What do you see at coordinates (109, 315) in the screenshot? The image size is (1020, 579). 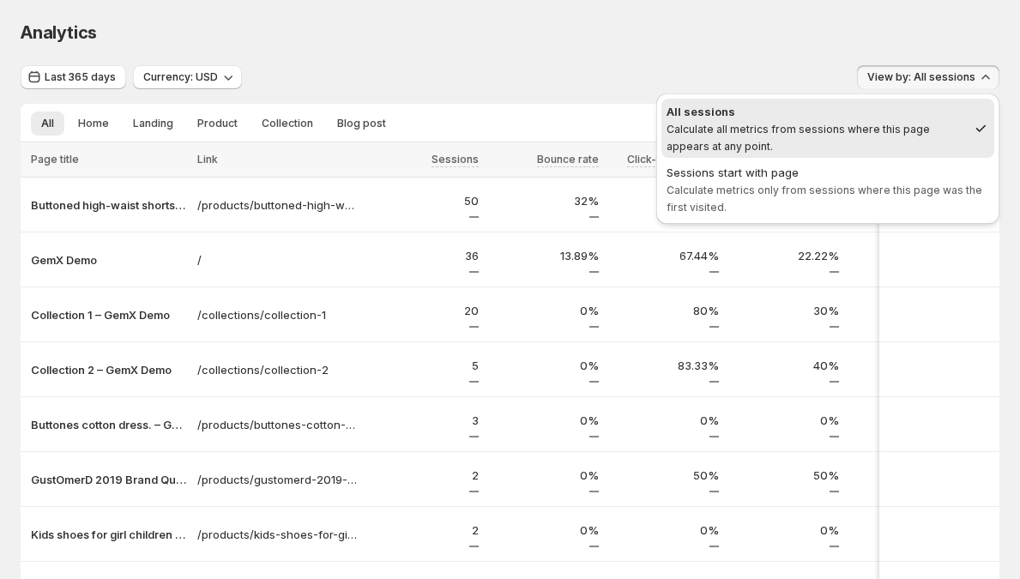 I see `button: Collection 1 – GemX Demo` at bounding box center [109, 315].